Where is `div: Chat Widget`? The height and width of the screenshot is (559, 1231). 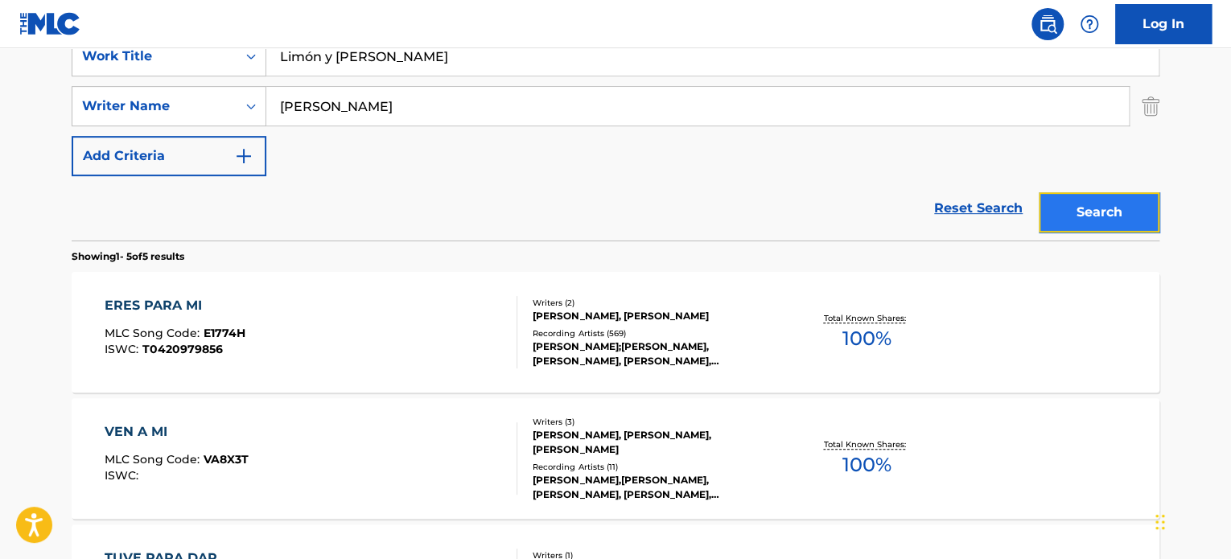
div: Chat Widget is located at coordinates (1191, 521).